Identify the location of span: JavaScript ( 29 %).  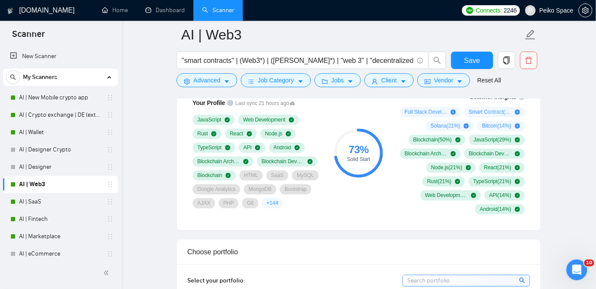
(493, 140).